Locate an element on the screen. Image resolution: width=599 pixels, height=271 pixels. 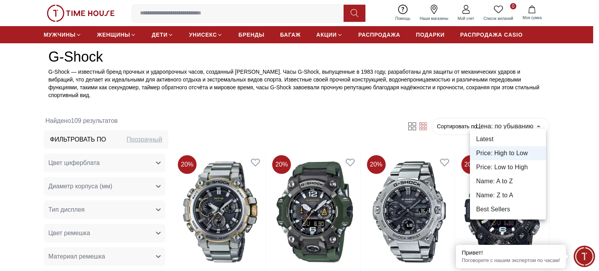
li: Price: High to Low is located at coordinates (508, 153).